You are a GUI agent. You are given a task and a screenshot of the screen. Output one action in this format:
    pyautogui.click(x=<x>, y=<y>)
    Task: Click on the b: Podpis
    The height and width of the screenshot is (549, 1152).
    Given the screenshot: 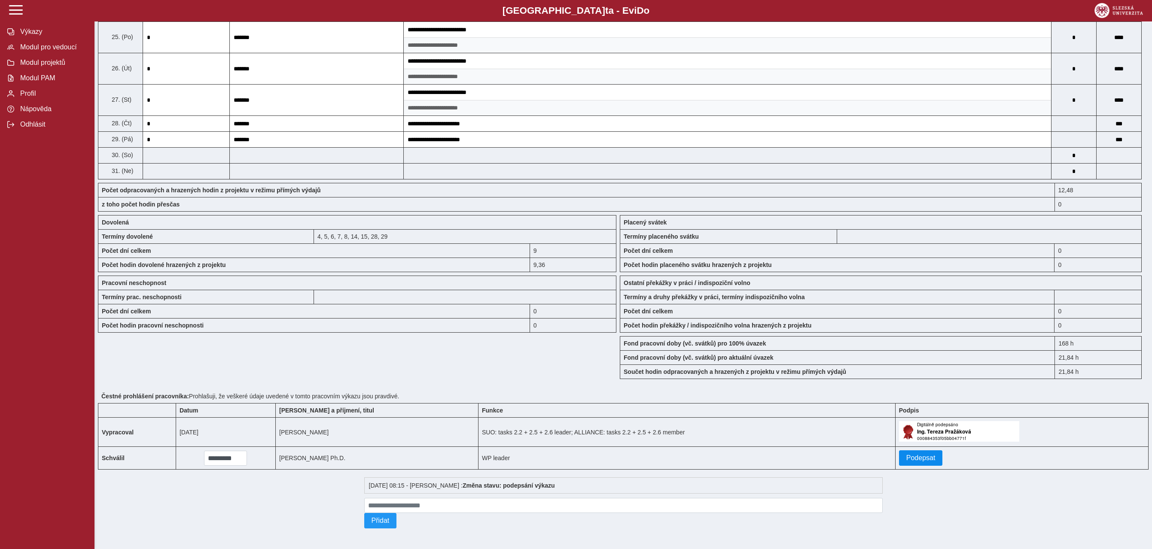 What is the action you would take?
    pyautogui.click(x=909, y=411)
    